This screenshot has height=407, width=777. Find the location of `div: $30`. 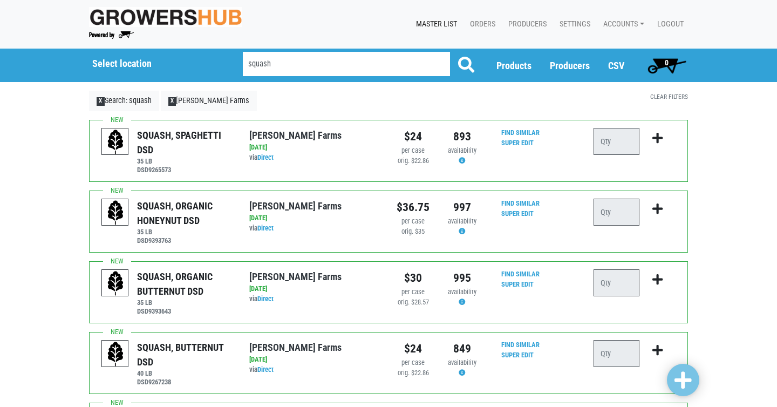

div: $30 is located at coordinates (413, 278).